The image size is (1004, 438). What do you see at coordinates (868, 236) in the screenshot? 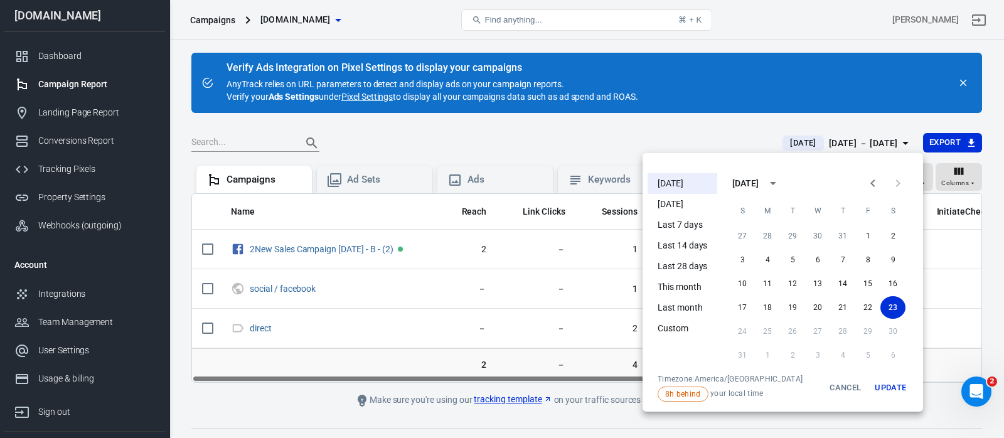
I see `button: 1` at bounding box center [868, 236].